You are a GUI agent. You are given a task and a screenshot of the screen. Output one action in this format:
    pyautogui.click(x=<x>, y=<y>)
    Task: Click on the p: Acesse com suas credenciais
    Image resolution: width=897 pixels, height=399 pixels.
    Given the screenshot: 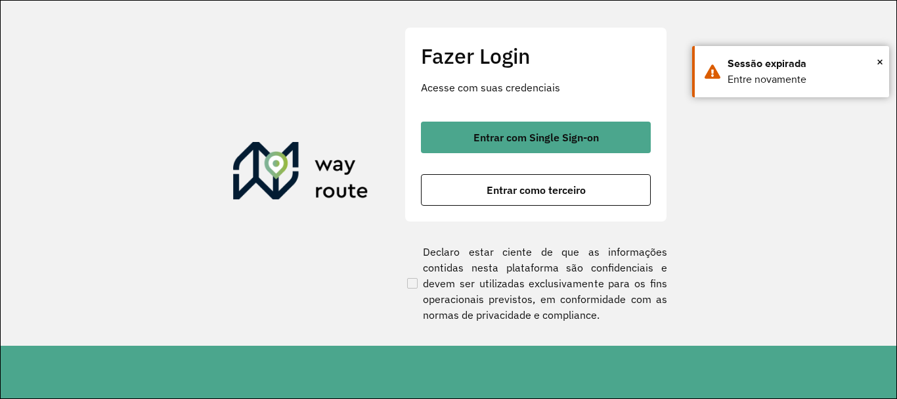 What is the action you would take?
    pyautogui.click(x=536, y=87)
    